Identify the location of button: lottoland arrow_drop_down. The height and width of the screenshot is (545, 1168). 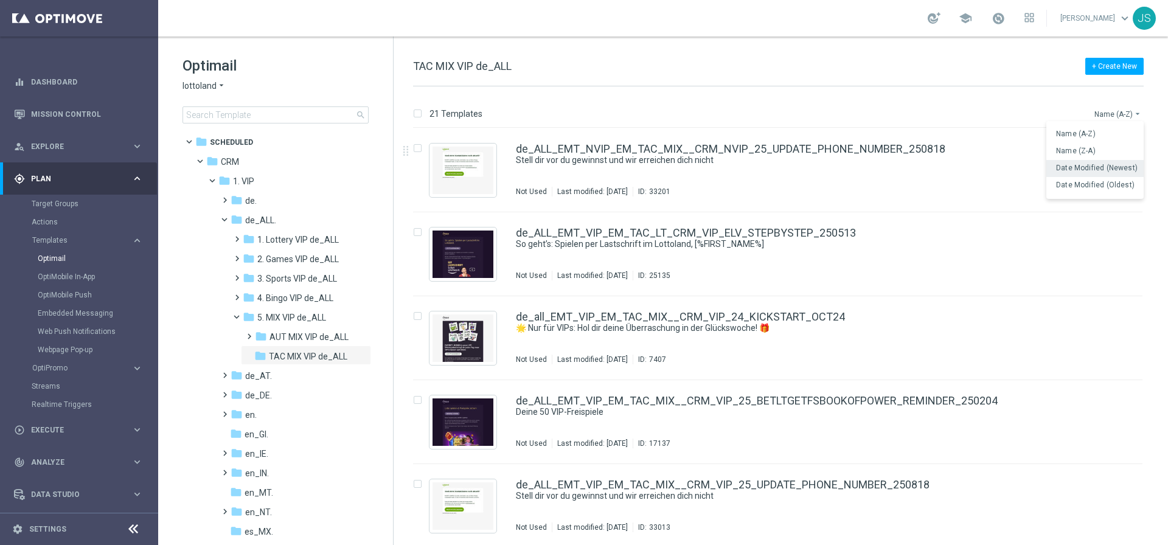
(204, 86).